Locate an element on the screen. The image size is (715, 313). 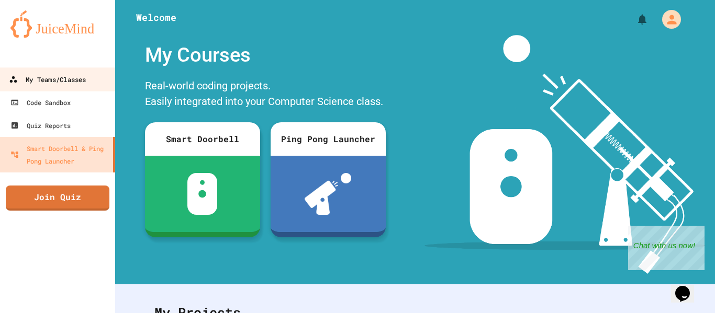
div: Smart Doorbell is located at coordinates (202, 139).